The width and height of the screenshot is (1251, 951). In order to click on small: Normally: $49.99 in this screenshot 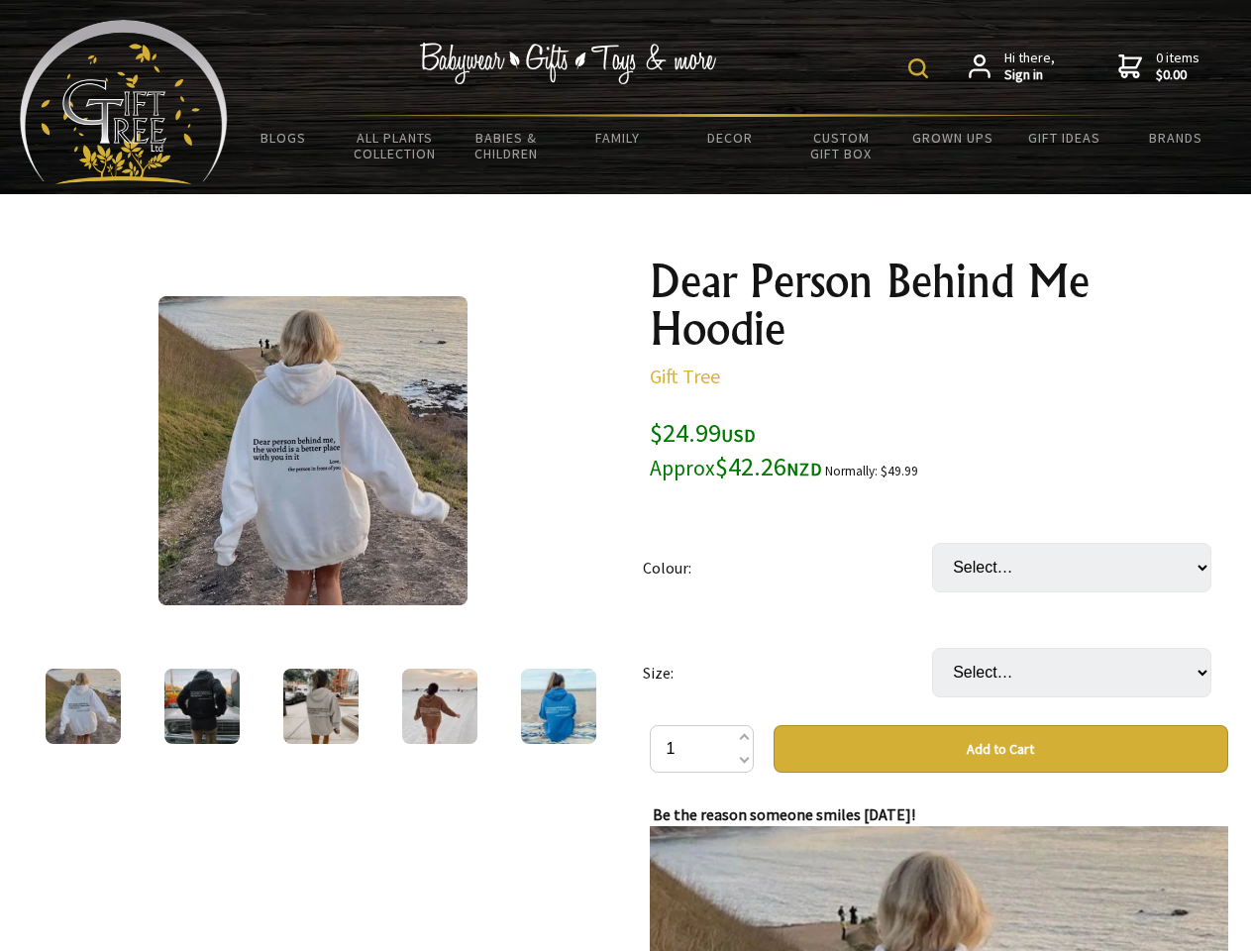, I will do `click(872, 470)`.